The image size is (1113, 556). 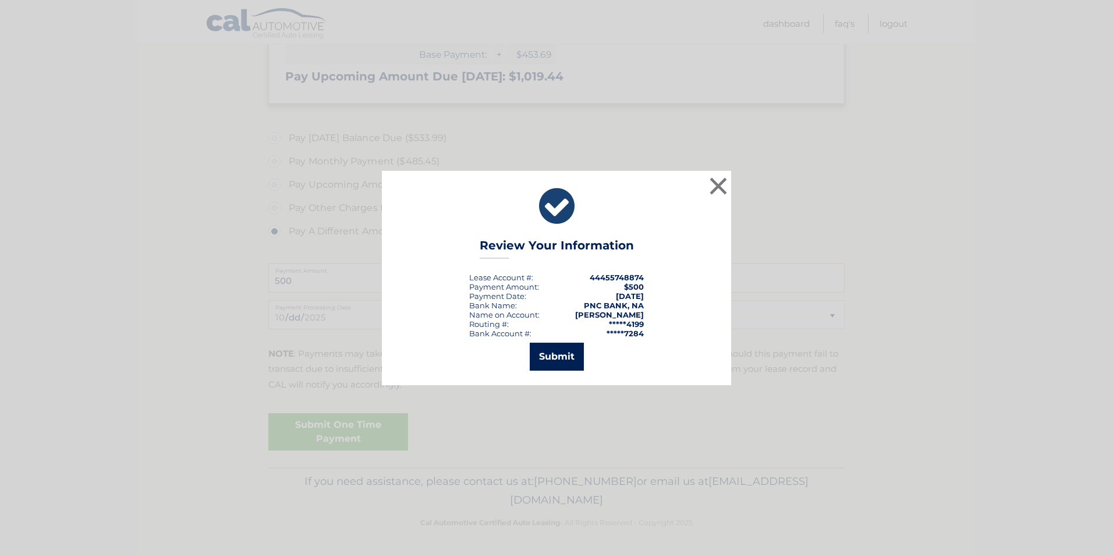 What do you see at coordinates (501, 277) in the screenshot?
I see `div: Lease Account #:` at bounding box center [501, 277].